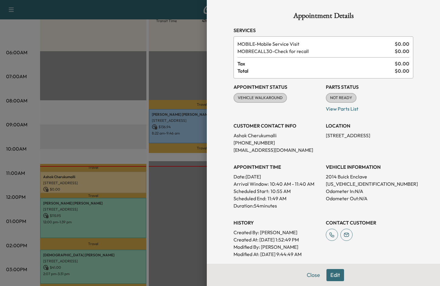 The image size is (440, 286). Describe the element at coordinates (277, 223) in the screenshot. I see `h3: History` at that location.